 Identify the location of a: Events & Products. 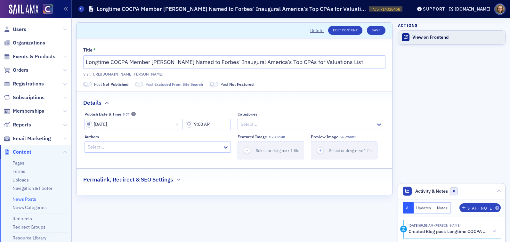
(29, 57).